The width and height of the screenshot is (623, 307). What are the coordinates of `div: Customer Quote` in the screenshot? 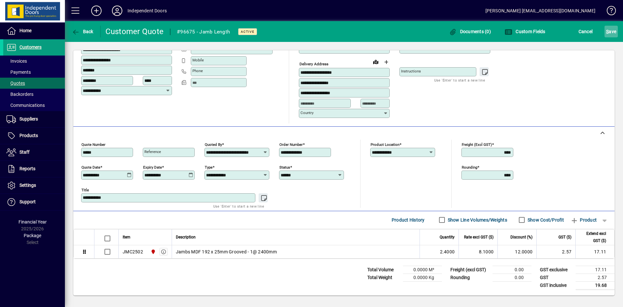 It's located at (135, 31).